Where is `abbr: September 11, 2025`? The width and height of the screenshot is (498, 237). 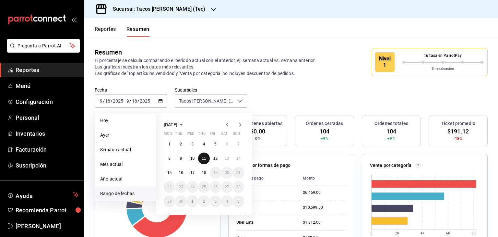
abbr: September 11, 2025 is located at coordinates (204, 158).